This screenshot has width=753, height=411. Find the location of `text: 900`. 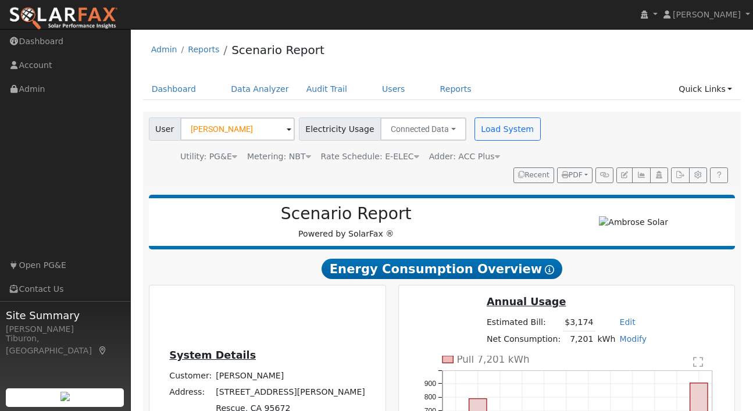

text: 900 is located at coordinates (430, 384).